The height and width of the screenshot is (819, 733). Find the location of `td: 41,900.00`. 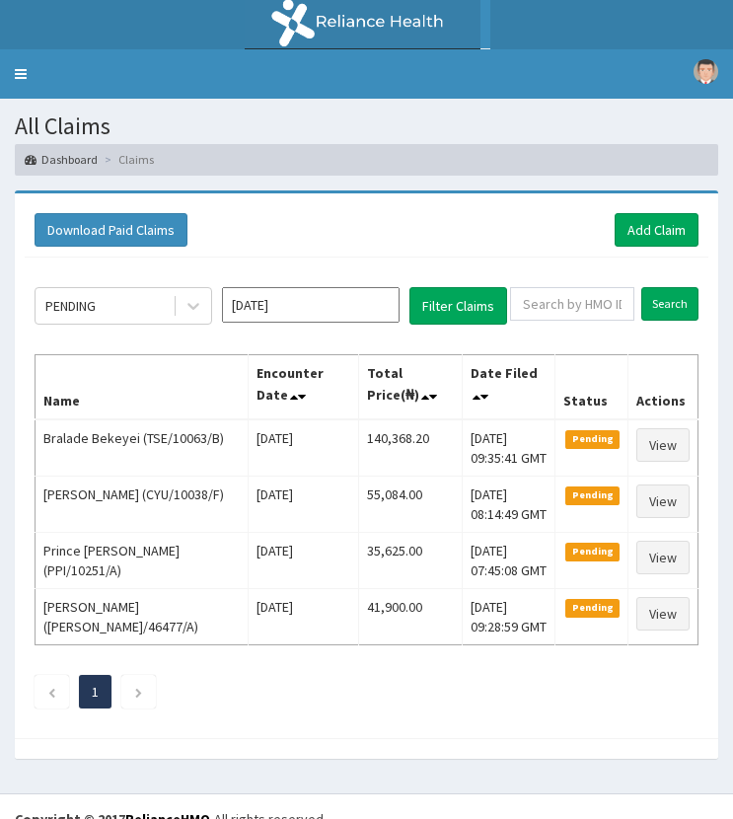

td: 41,900.00 is located at coordinates (411, 616).